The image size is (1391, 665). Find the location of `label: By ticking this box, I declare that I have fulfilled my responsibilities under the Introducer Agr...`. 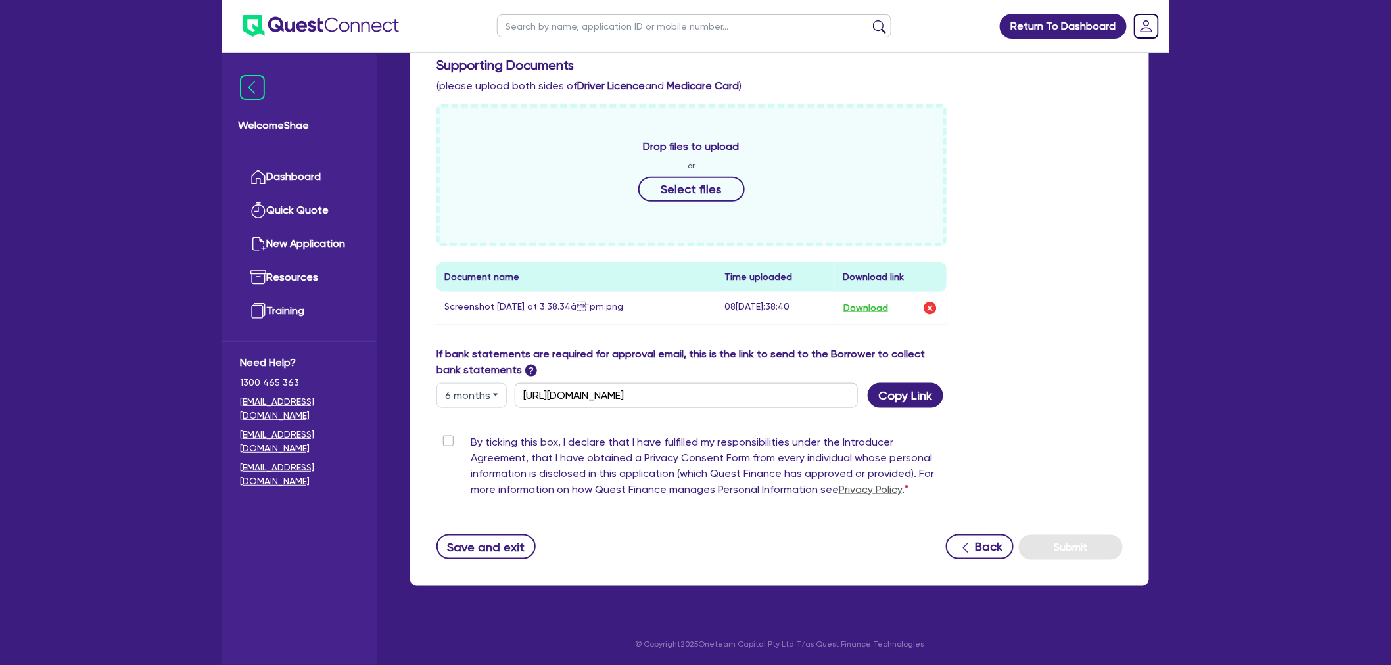

label: By ticking this box, I declare that I have fulfilled my responsibilities under the Introducer Agr... is located at coordinates (709, 469).